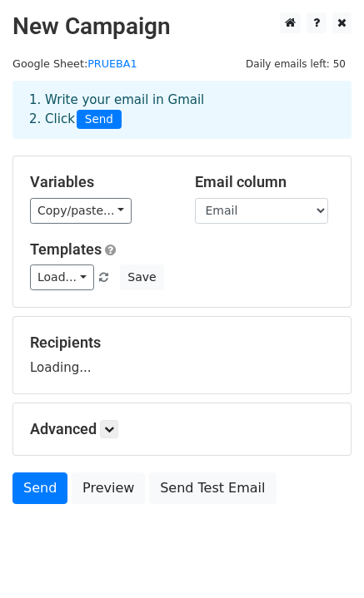 The width and height of the screenshot is (364, 598). What do you see at coordinates (181, 27) in the screenshot?
I see `h2: New Campaign` at bounding box center [181, 27].